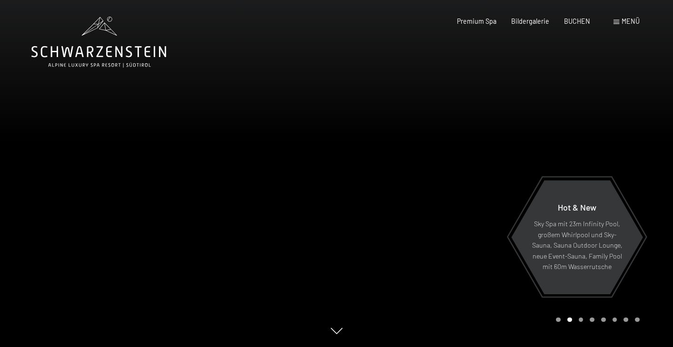 The image size is (673, 347). Describe the element at coordinates (577, 21) in the screenshot. I see `a: BUCHEN` at that location.